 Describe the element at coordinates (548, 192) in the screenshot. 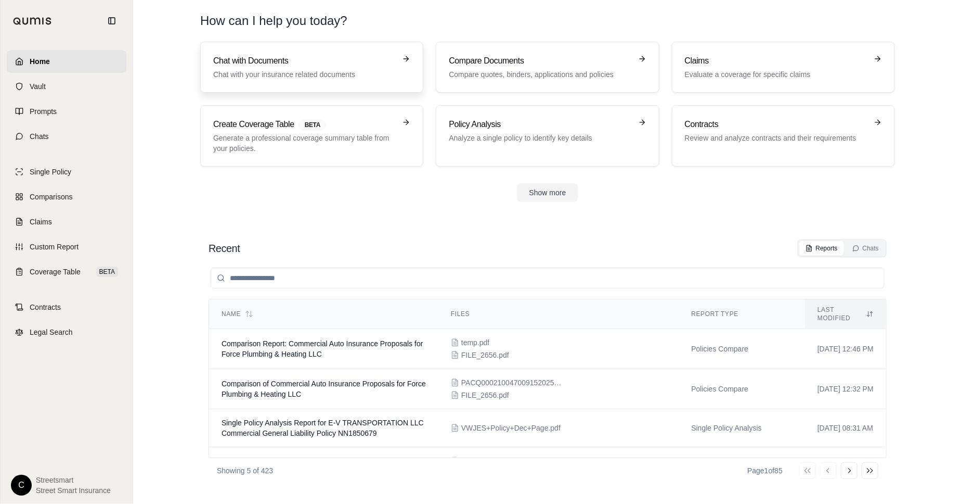

I see `button: Show more` at that location.